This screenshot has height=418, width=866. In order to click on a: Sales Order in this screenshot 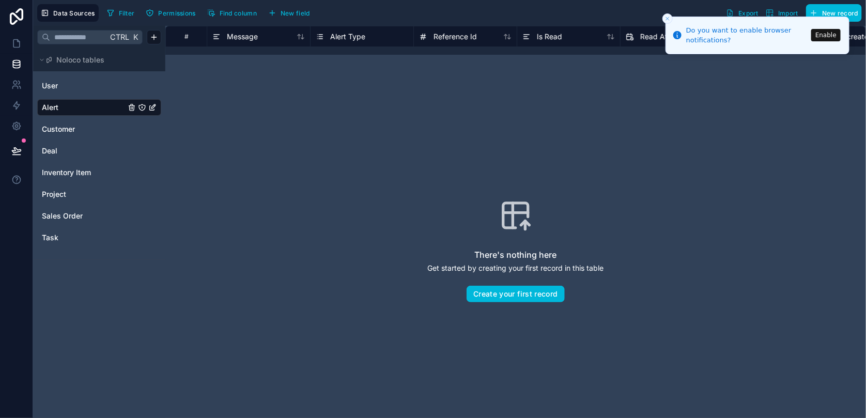, I will do `click(84, 216)`.